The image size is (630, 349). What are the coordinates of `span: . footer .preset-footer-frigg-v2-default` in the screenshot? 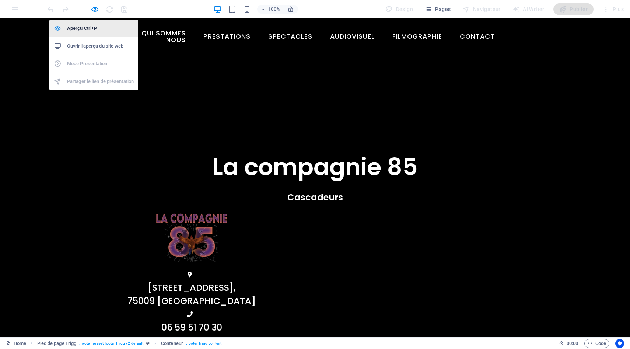 It's located at (111, 343).